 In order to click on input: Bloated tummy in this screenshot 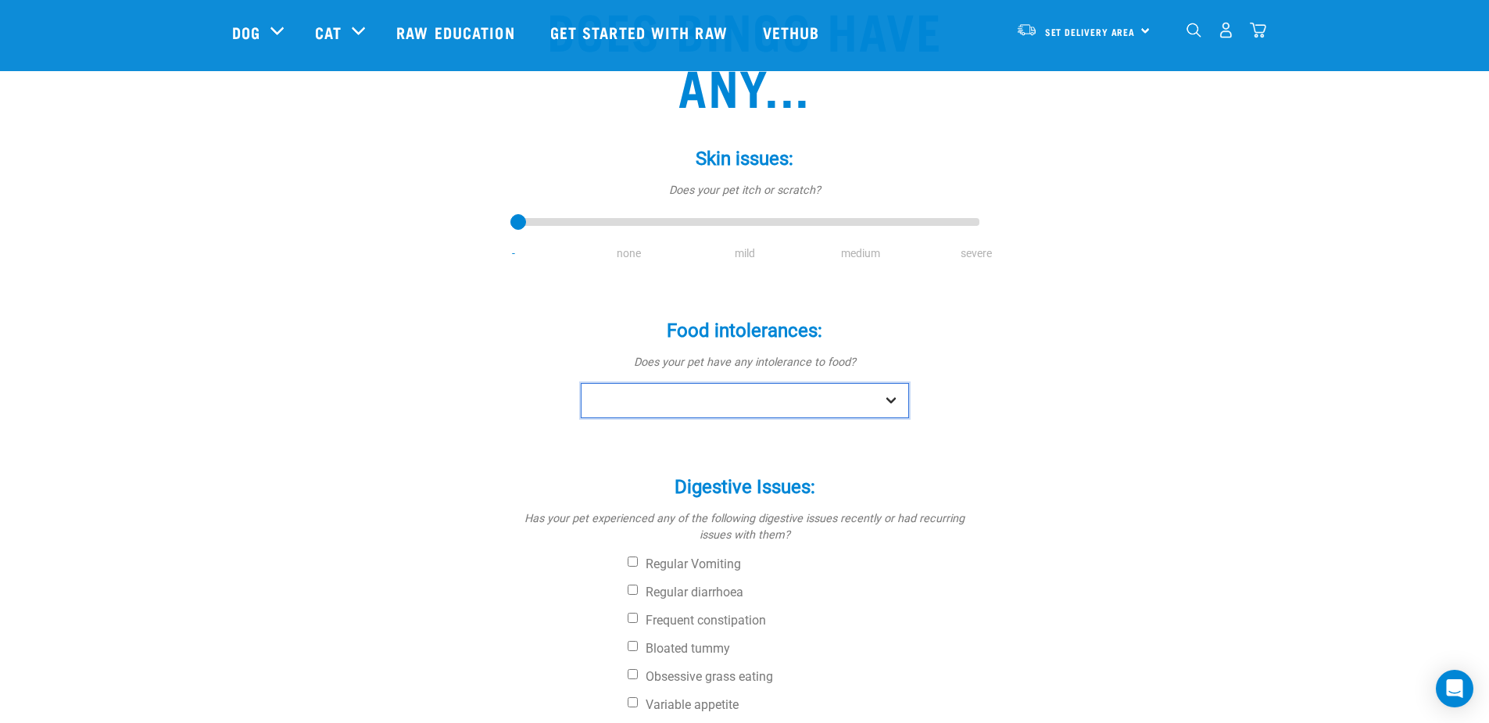, I will do `click(632, 646)`.